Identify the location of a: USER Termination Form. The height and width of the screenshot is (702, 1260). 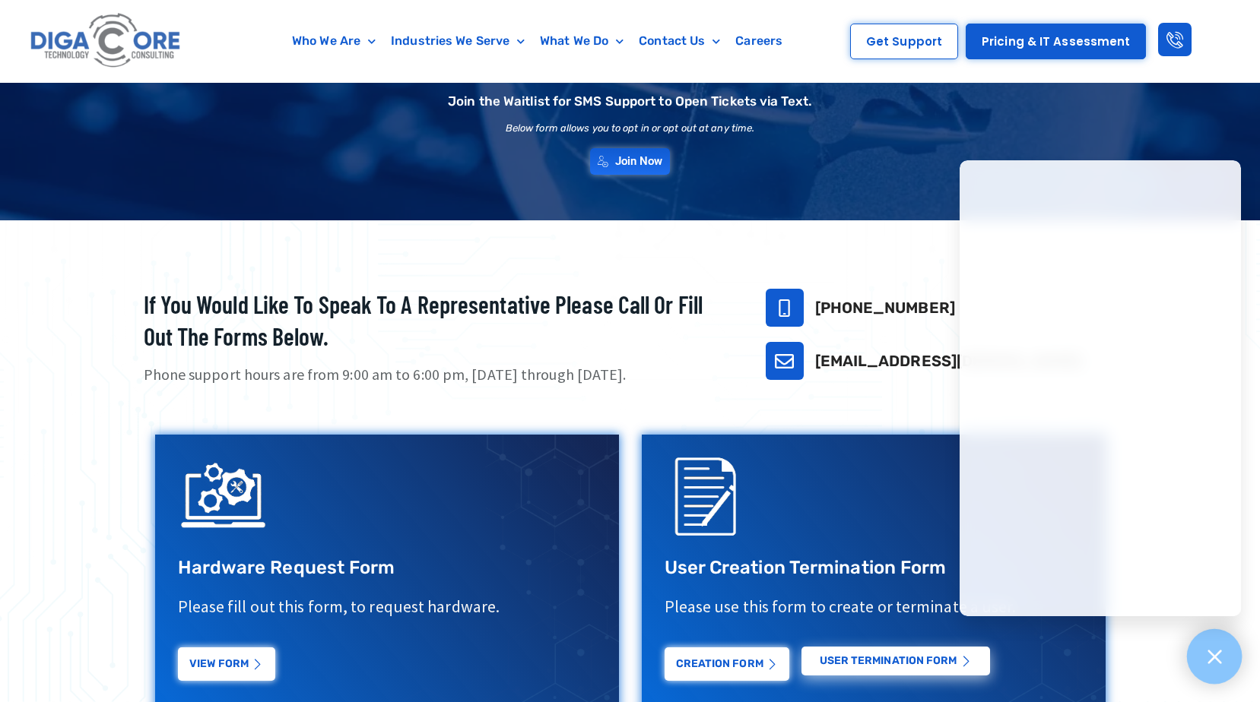
(896, 661).